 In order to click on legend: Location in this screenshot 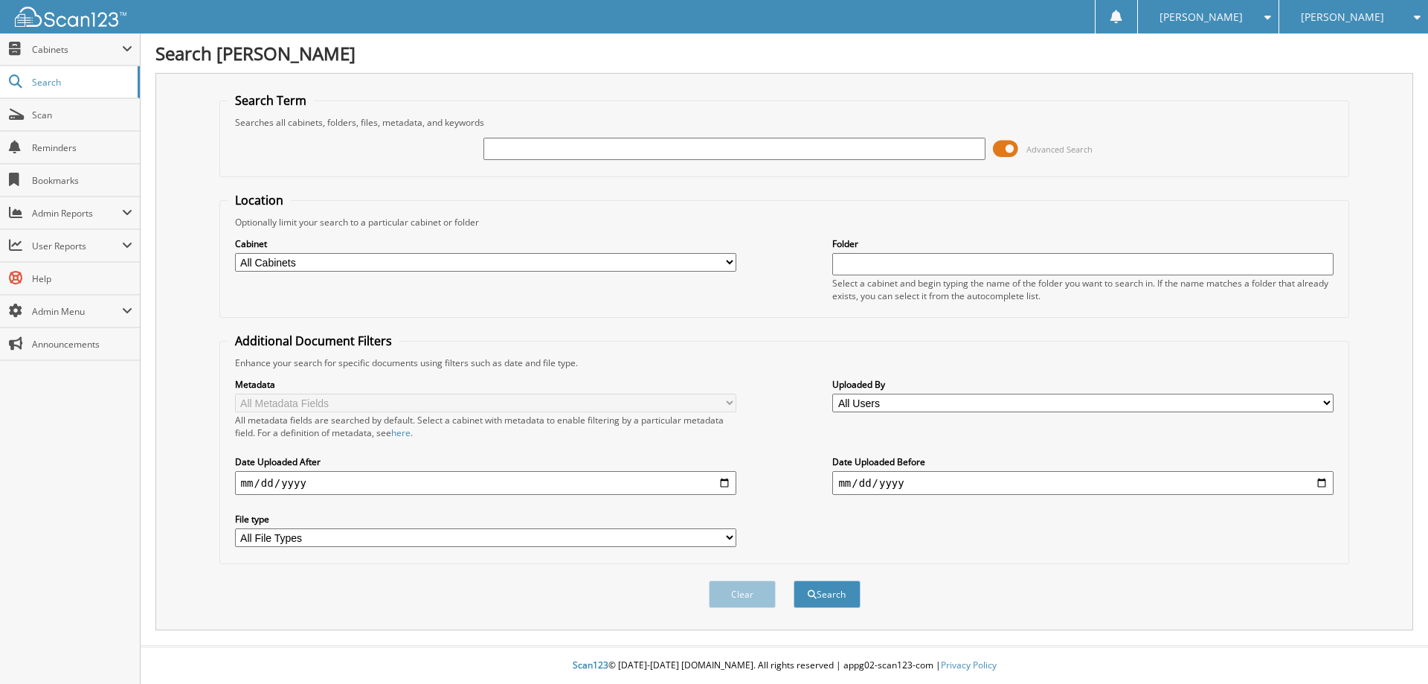, I will do `click(259, 200)`.